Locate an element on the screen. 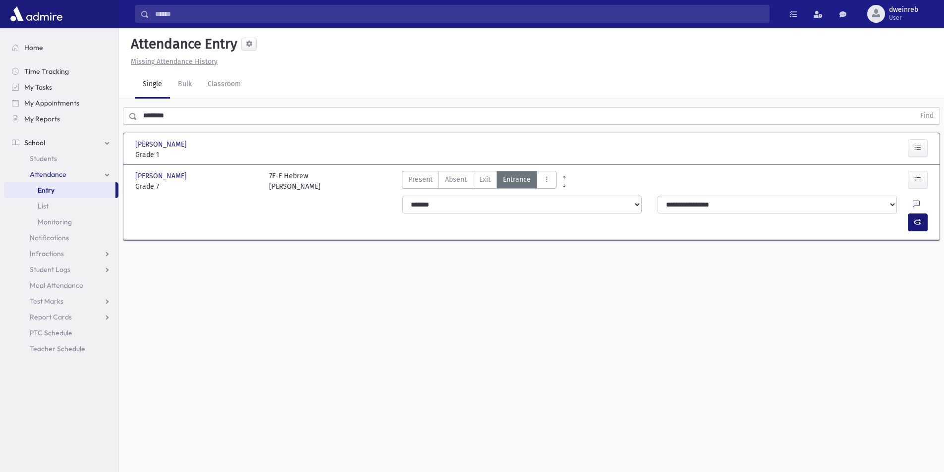 This screenshot has width=944, height=472. span: Monitoring is located at coordinates (54, 222).